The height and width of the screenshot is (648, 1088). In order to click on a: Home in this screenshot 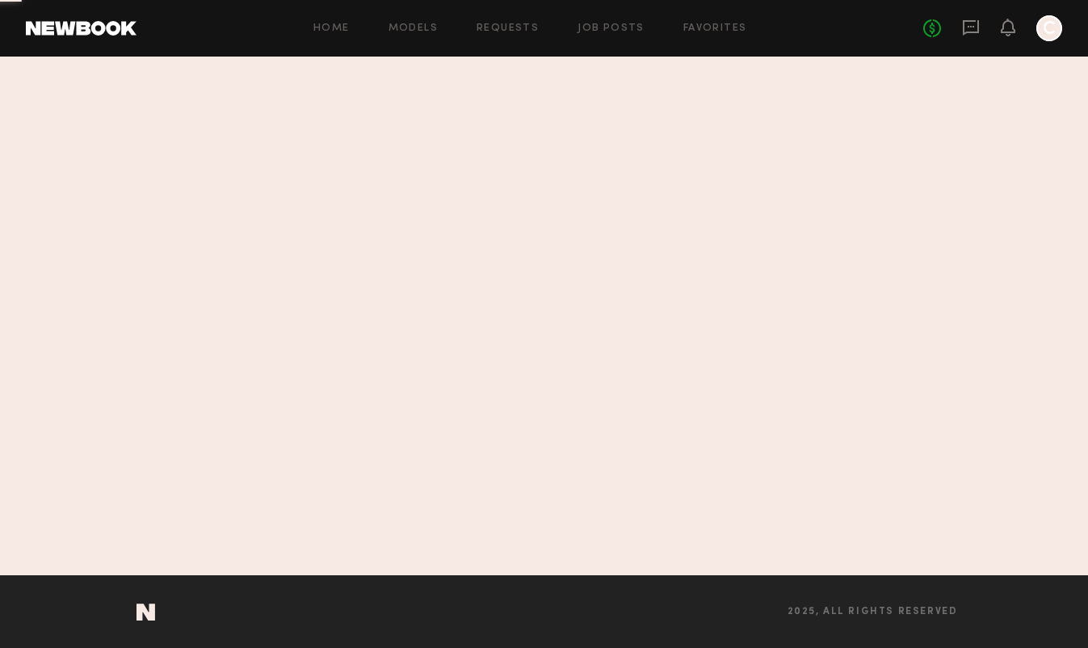, I will do `click(331, 28)`.